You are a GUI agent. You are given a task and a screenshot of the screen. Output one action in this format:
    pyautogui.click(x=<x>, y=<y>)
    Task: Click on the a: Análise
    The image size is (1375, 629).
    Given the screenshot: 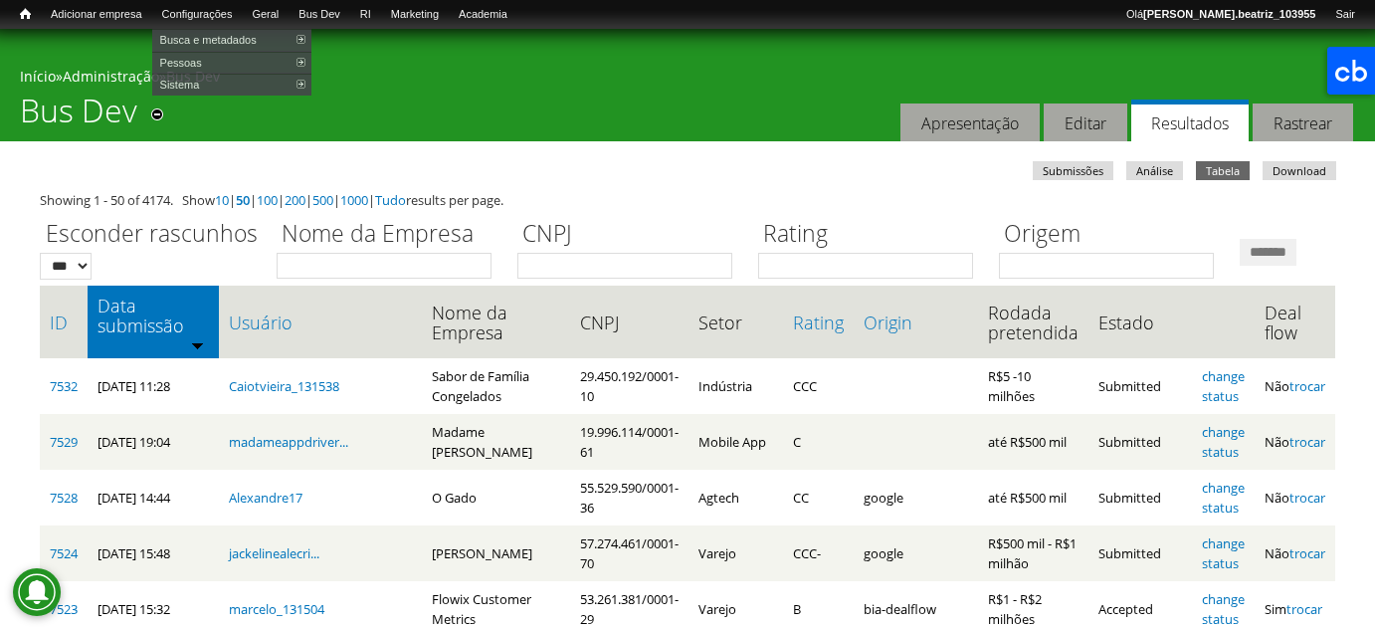 What is the action you would take?
    pyautogui.click(x=1154, y=170)
    